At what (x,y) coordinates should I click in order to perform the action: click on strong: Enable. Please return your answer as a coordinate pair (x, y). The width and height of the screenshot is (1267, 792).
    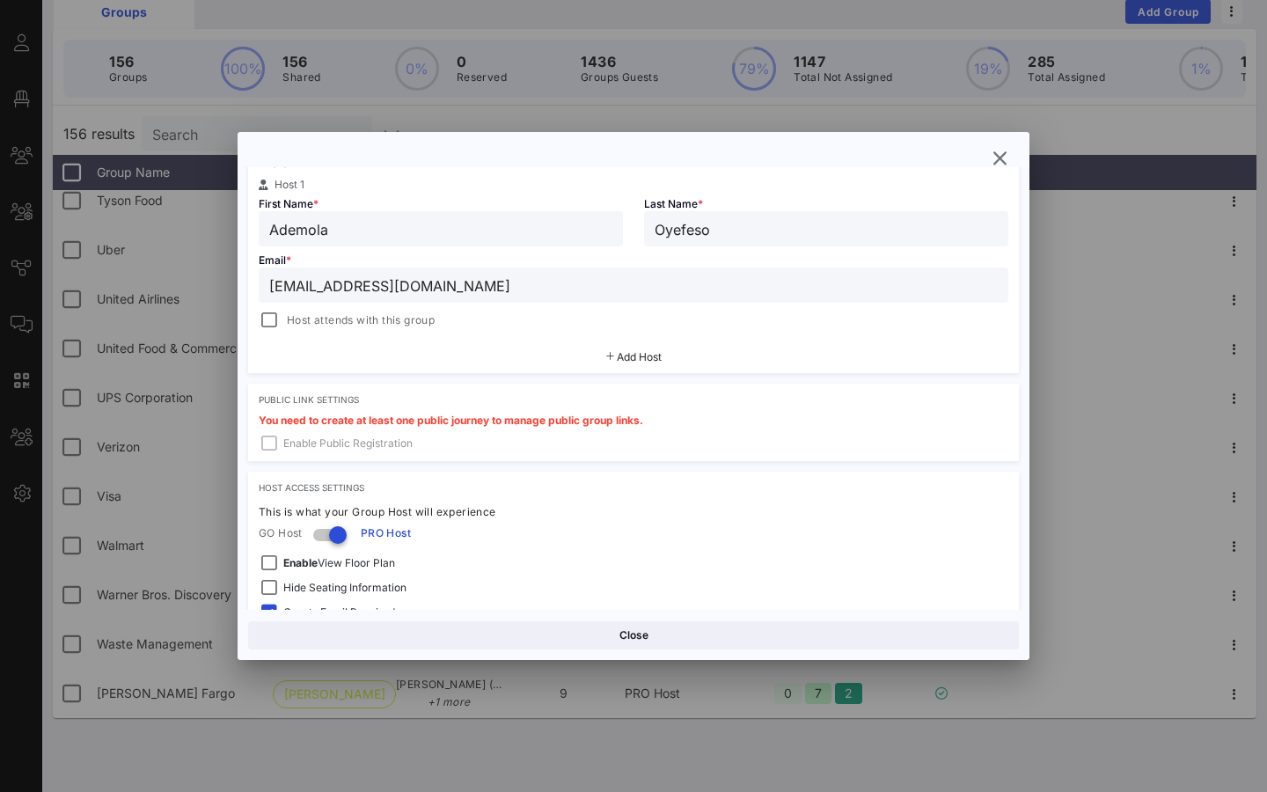
    Looking at the image, I should click on (300, 562).